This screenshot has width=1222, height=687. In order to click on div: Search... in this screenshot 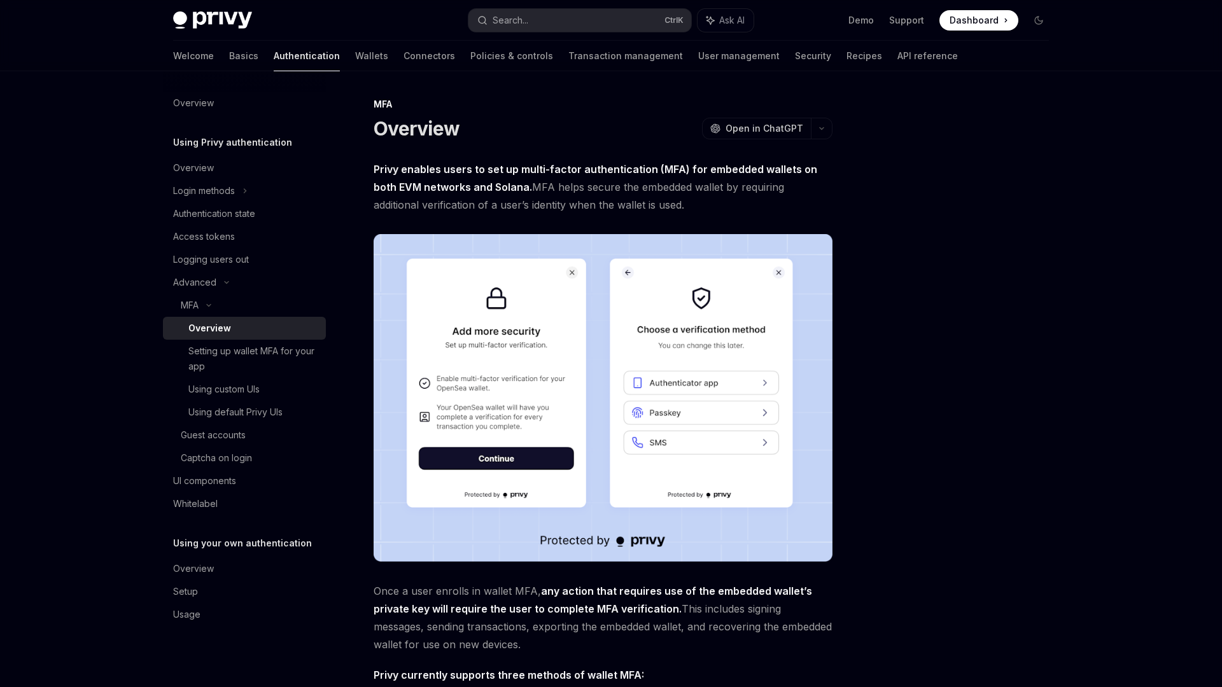, I will do `click(510, 20)`.